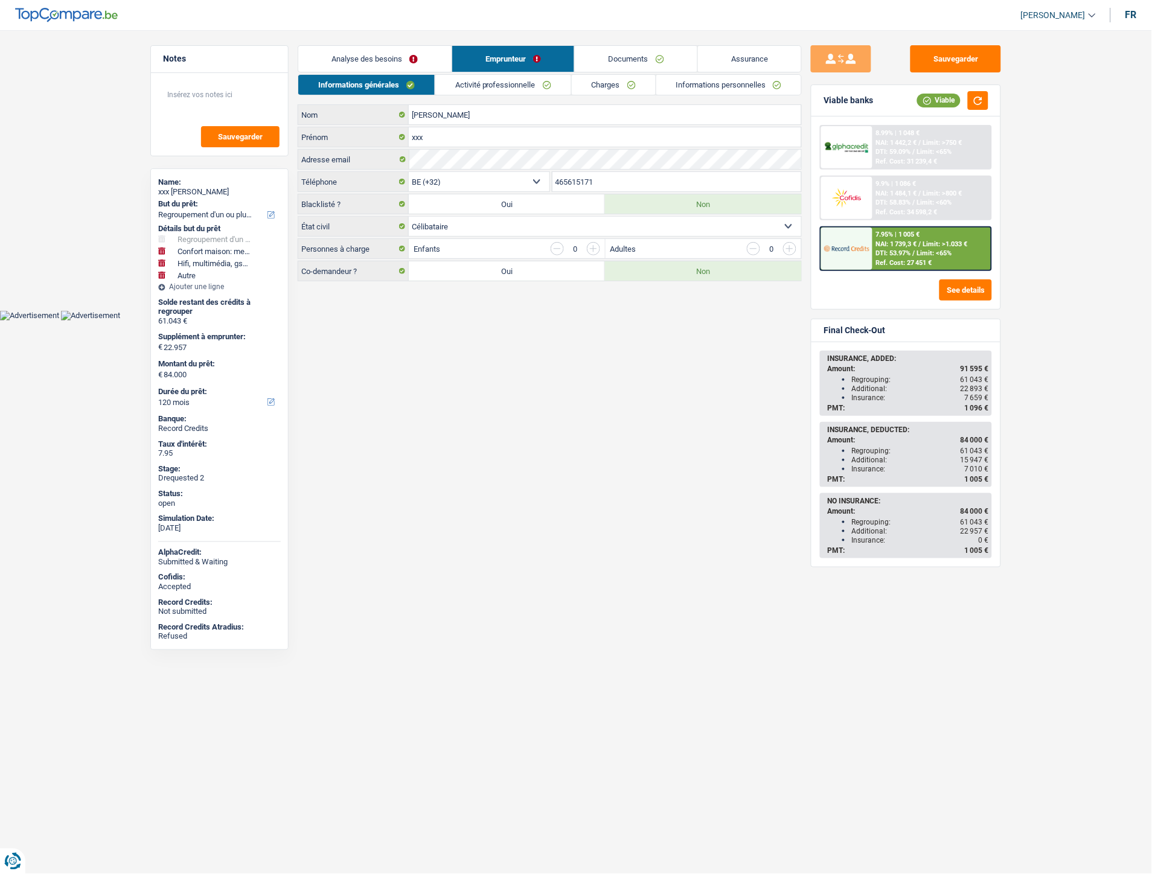  I want to click on div: 61.043 €, so click(219, 321).